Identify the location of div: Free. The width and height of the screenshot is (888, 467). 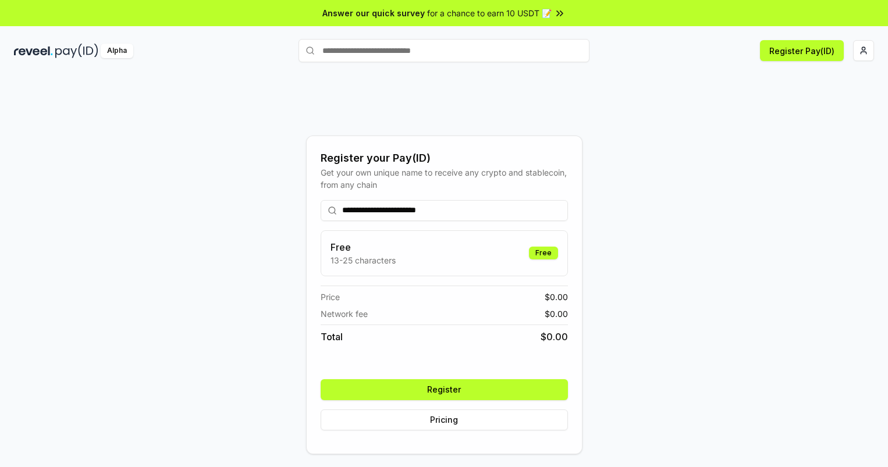
(543, 253).